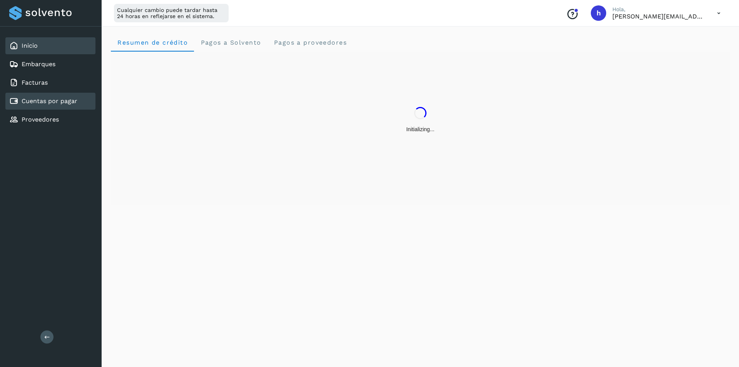 The height and width of the screenshot is (367, 739). Describe the element at coordinates (50, 64) in the screenshot. I see `div: Embarques` at that location.